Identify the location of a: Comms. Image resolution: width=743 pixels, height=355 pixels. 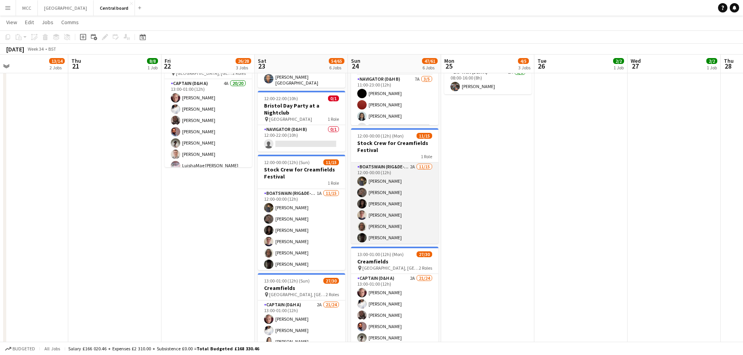
(70, 22).